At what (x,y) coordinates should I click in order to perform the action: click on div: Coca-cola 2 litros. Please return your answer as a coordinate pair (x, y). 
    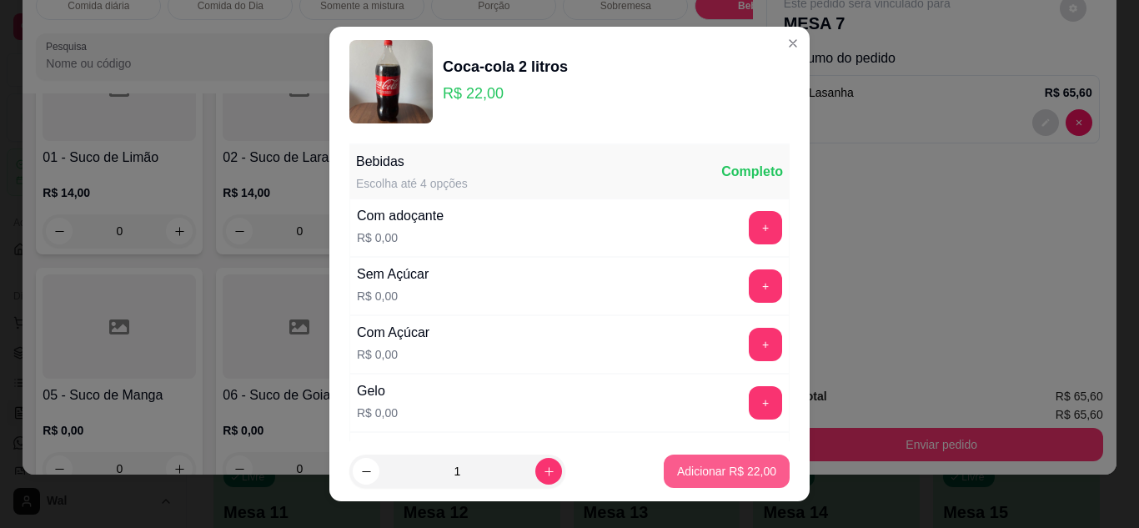
    Looking at the image, I should click on (505, 67).